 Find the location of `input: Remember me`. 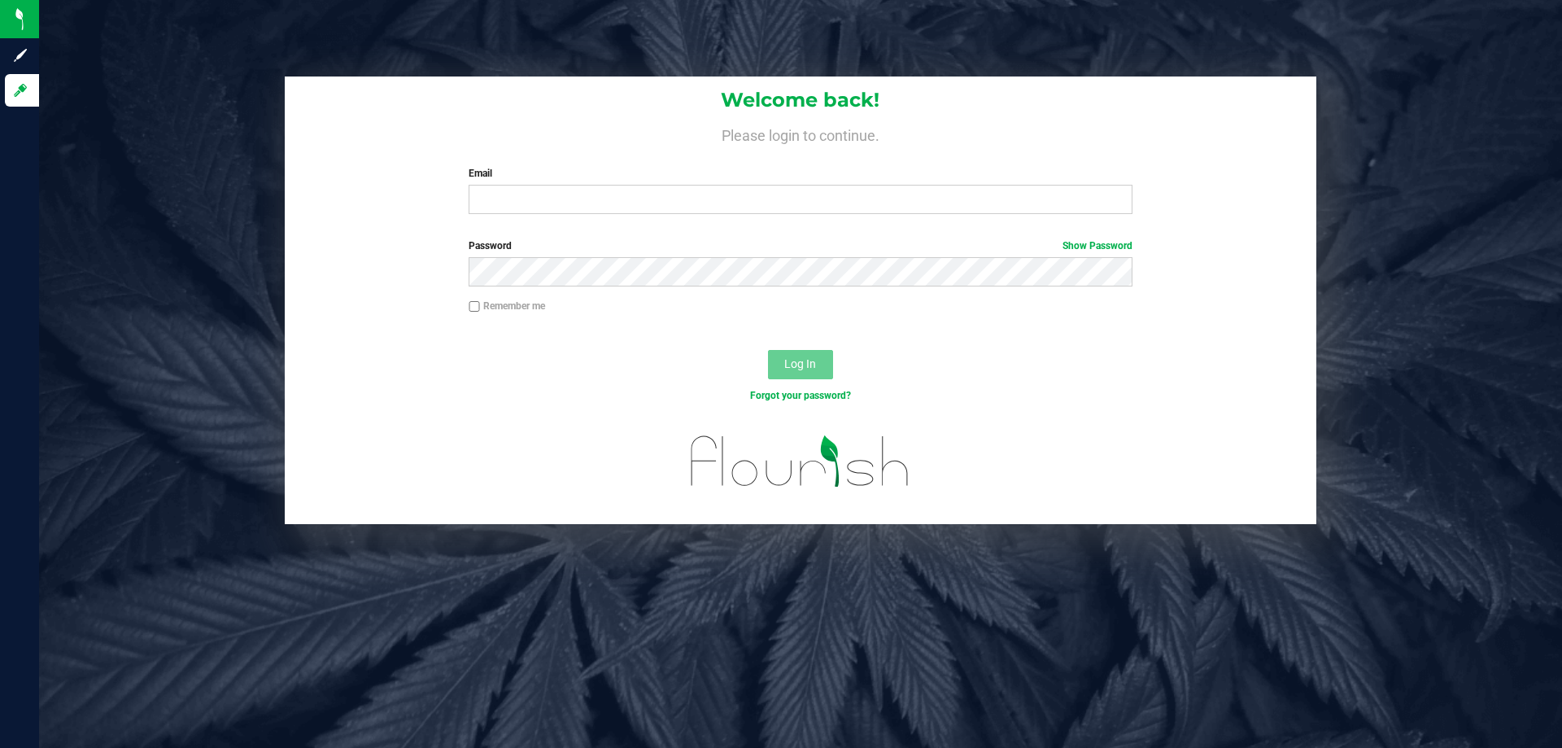

input: Remember me is located at coordinates (474, 307).